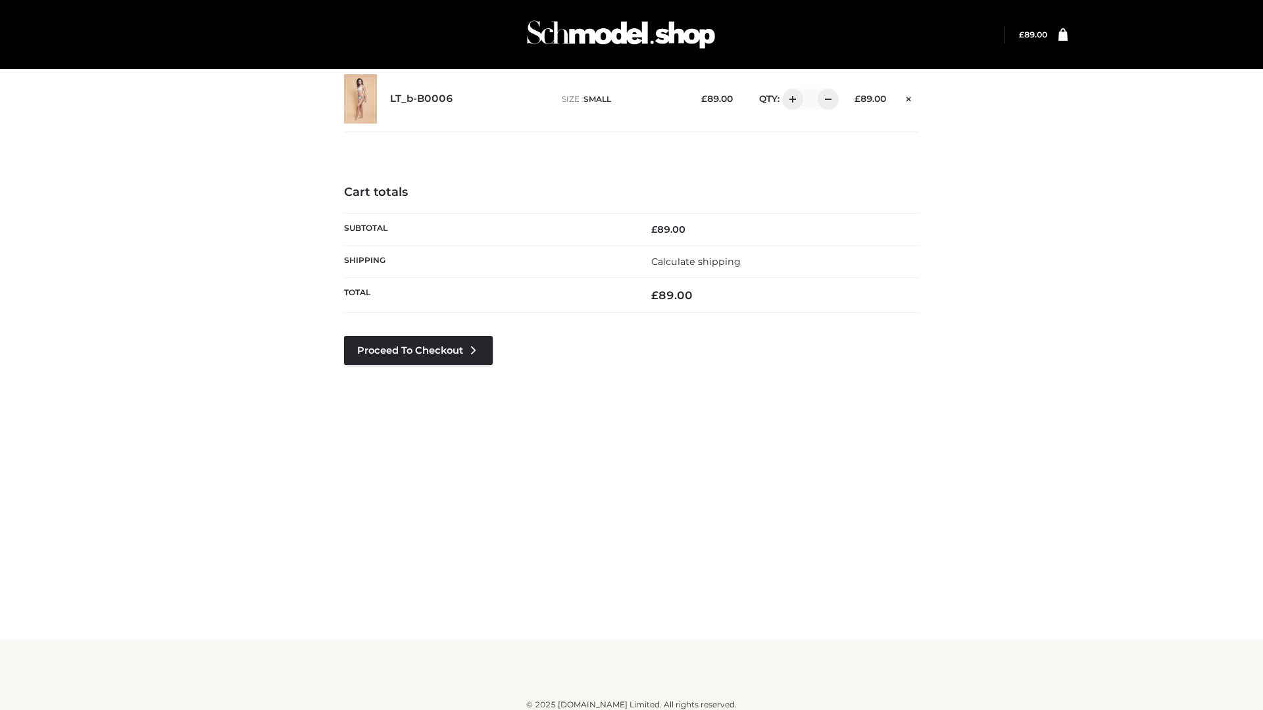 This screenshot has width=1263, height=710. I want to click on th: Total, so click(487, 295).